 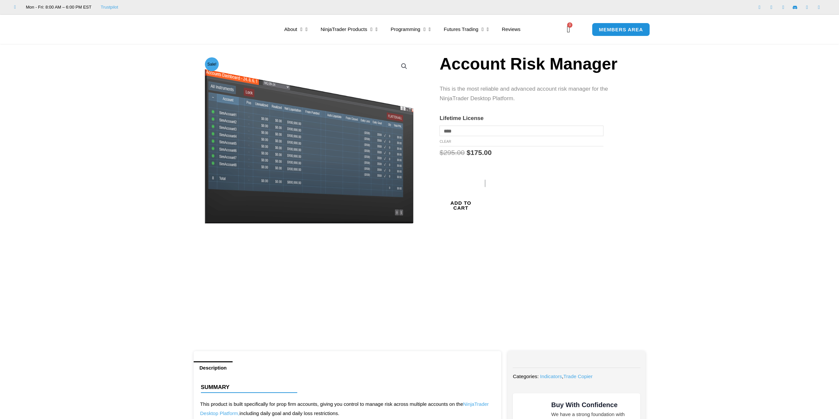 What do you see at coordinates (445, 142) in the screenshot?
I see `a: Clear options` at bounding box center [445, 142].